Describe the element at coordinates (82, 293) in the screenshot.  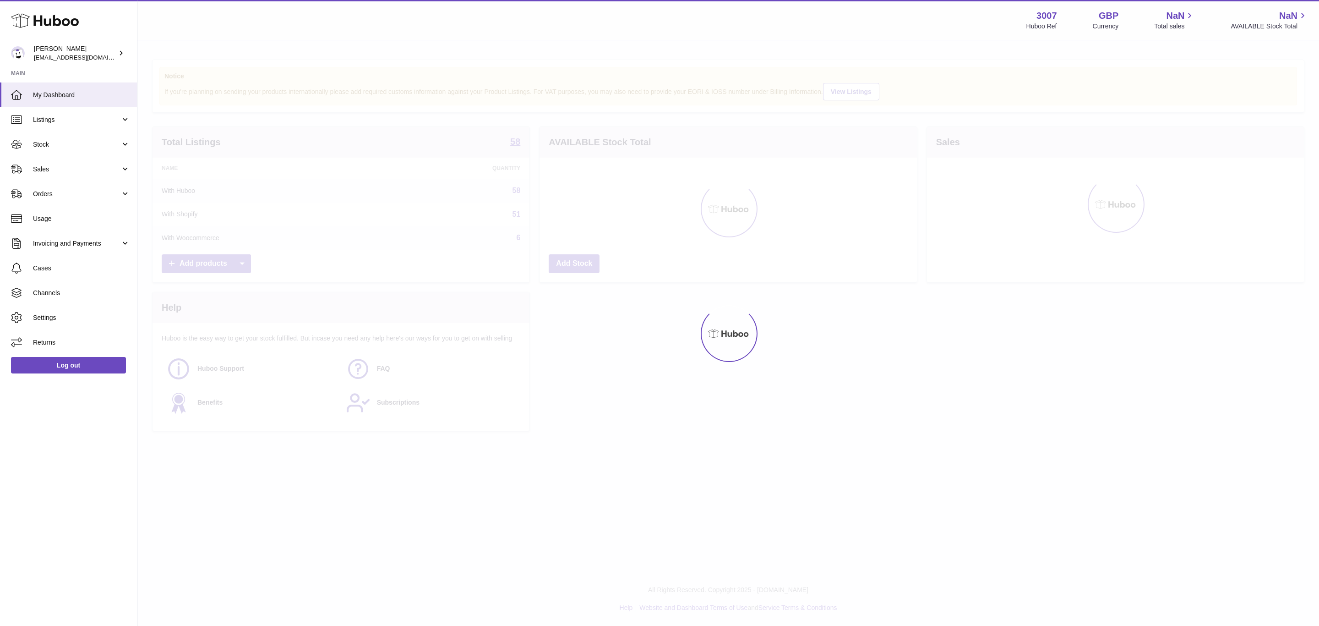
I see `span: Channels` at that location.